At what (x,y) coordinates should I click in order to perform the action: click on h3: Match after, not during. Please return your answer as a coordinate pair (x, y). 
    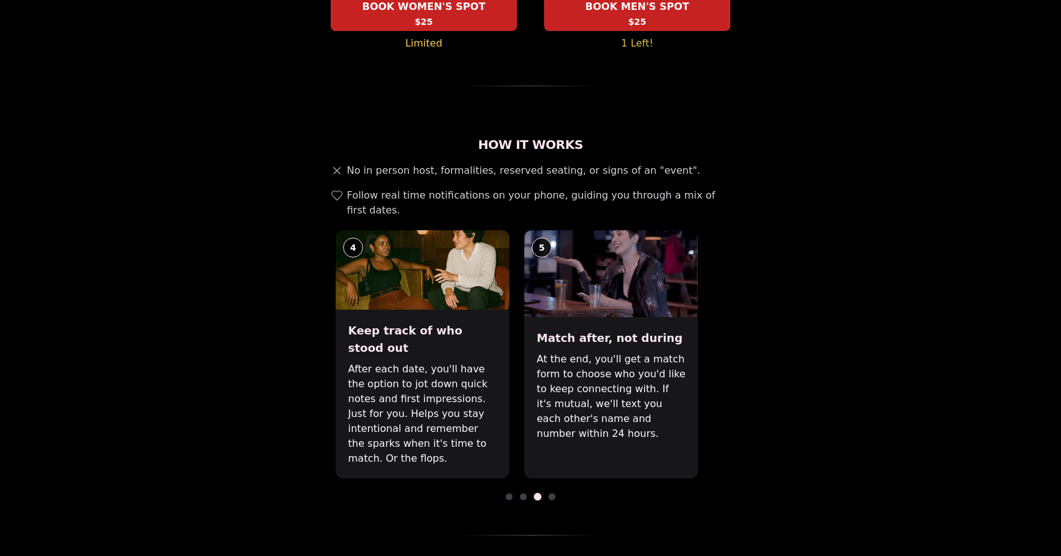
    Looking at the image, I should click on (611, 338).